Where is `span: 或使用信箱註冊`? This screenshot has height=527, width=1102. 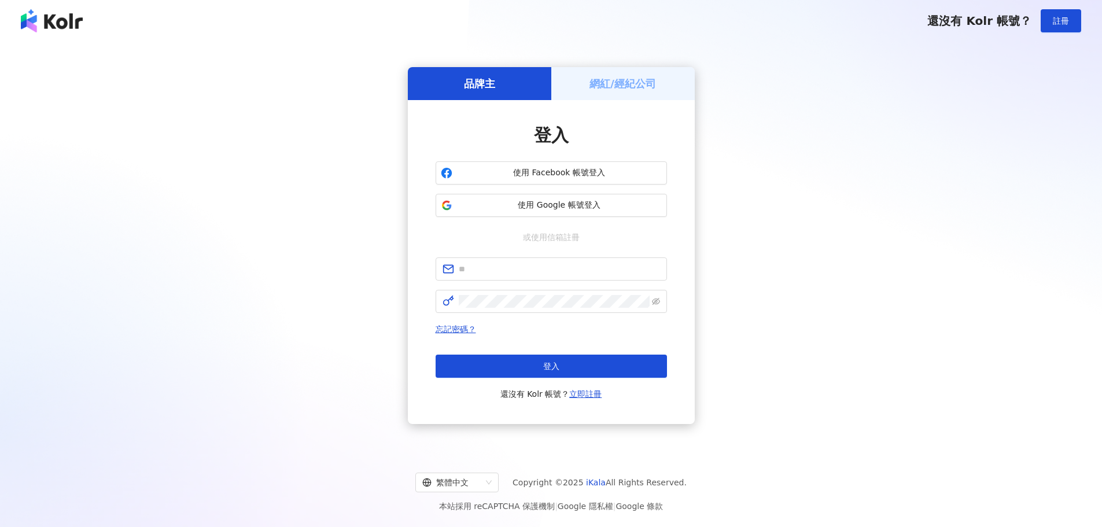
span: 或使用信箱註冊 is located at coordinates (551, 237).